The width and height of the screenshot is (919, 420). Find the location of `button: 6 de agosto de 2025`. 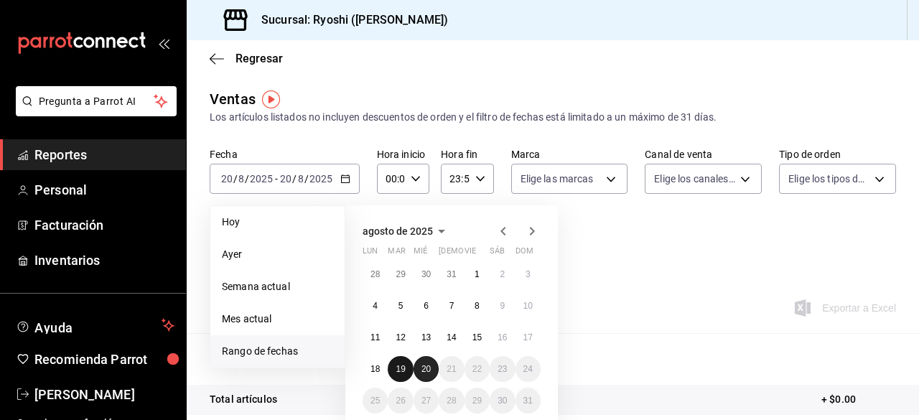

button: 6 de agosto de 2025 is located at coordinates (426, 306).